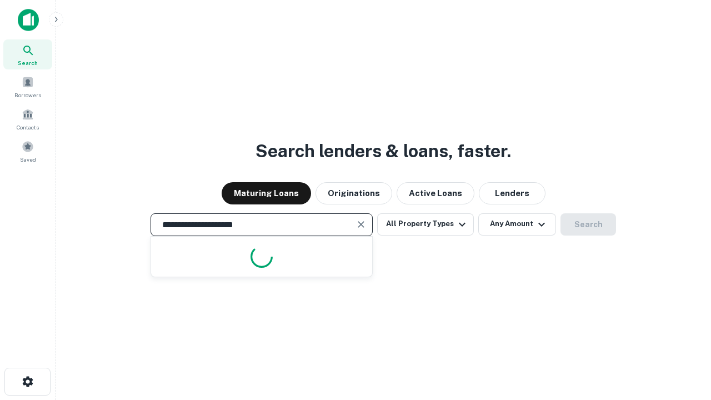 Image resolution: width=711 pixels, height=400 pixels. What do you see at coordinates (28, 151) in the screenshot?
I see `a: Saved` at bounding box center [28, 151].